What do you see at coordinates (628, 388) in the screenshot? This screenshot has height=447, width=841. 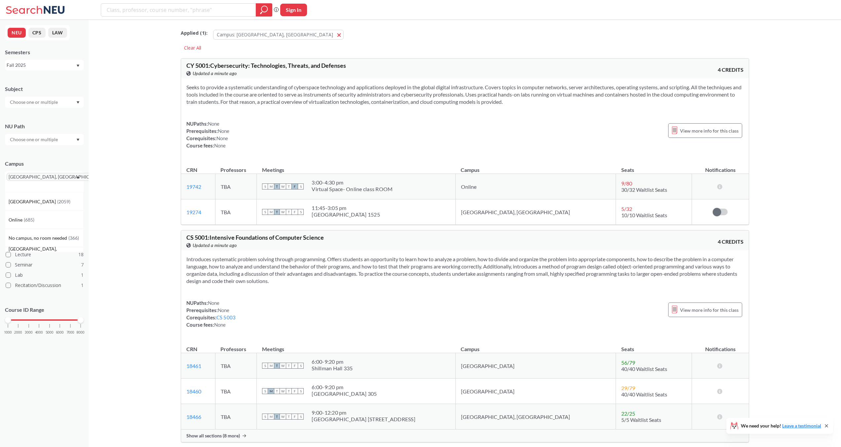 I see `span: 29 / 79` at bounding box center [628, 388].